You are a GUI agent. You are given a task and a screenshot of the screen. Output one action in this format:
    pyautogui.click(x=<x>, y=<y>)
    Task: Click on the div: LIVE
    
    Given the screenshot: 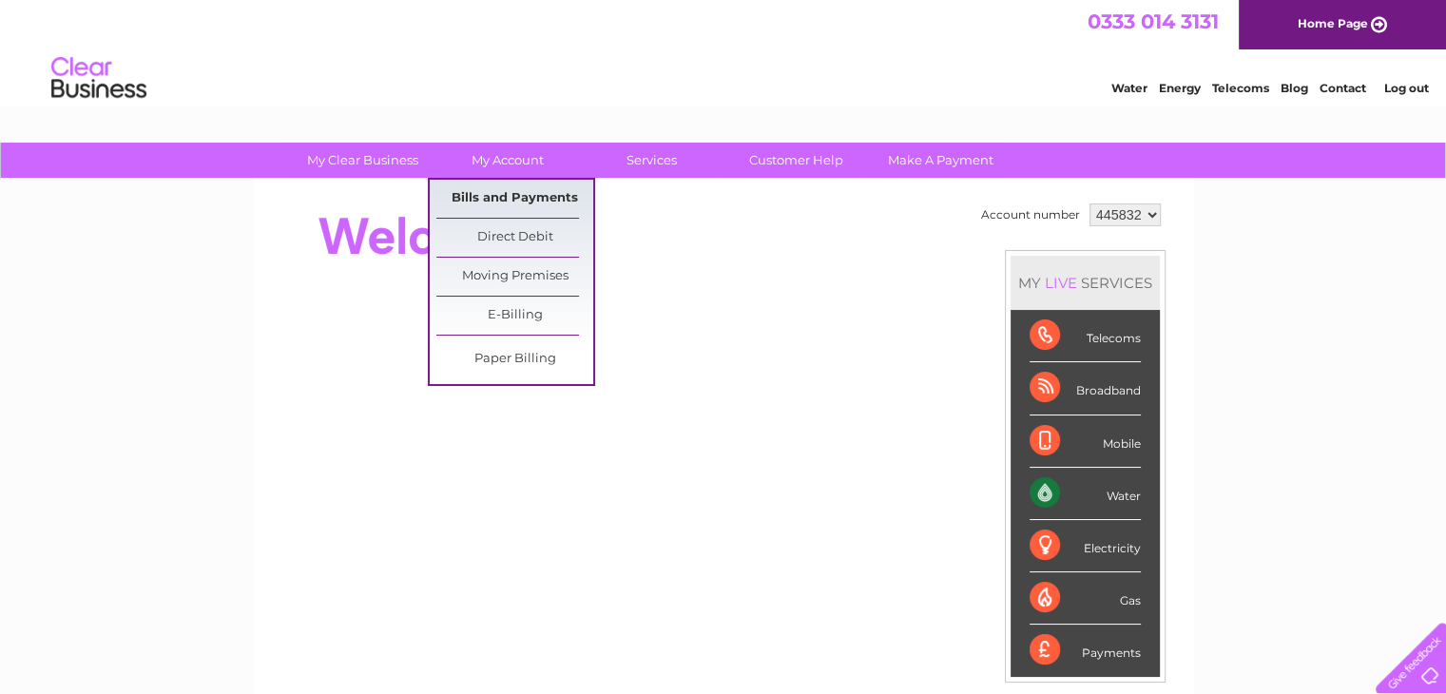 What is the action you would take?
    pyautogui.click(x=1061, y=282)
    